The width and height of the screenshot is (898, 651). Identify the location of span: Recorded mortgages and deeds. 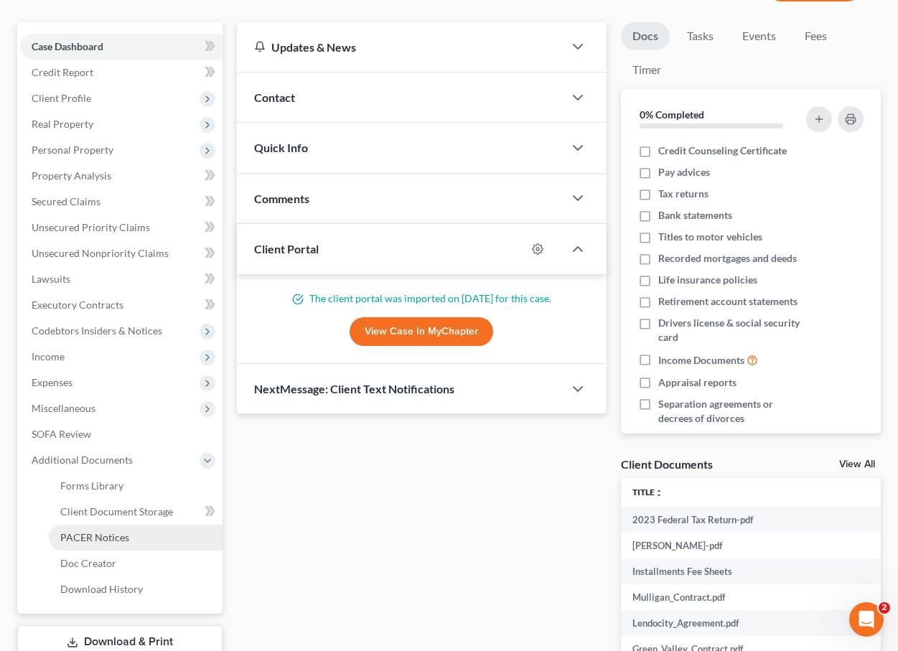
(727, 259).